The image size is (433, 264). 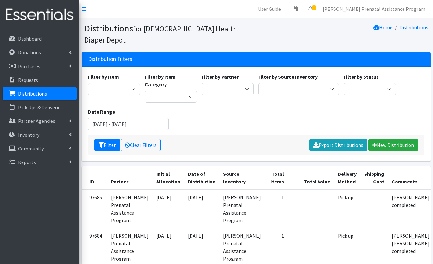 I want to click on h1: Distributions, so click(x=169, y=34).